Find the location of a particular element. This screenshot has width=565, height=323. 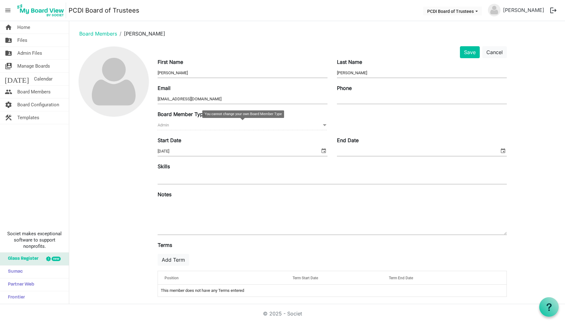

span: switch_account is located at coordinates (8, 66).